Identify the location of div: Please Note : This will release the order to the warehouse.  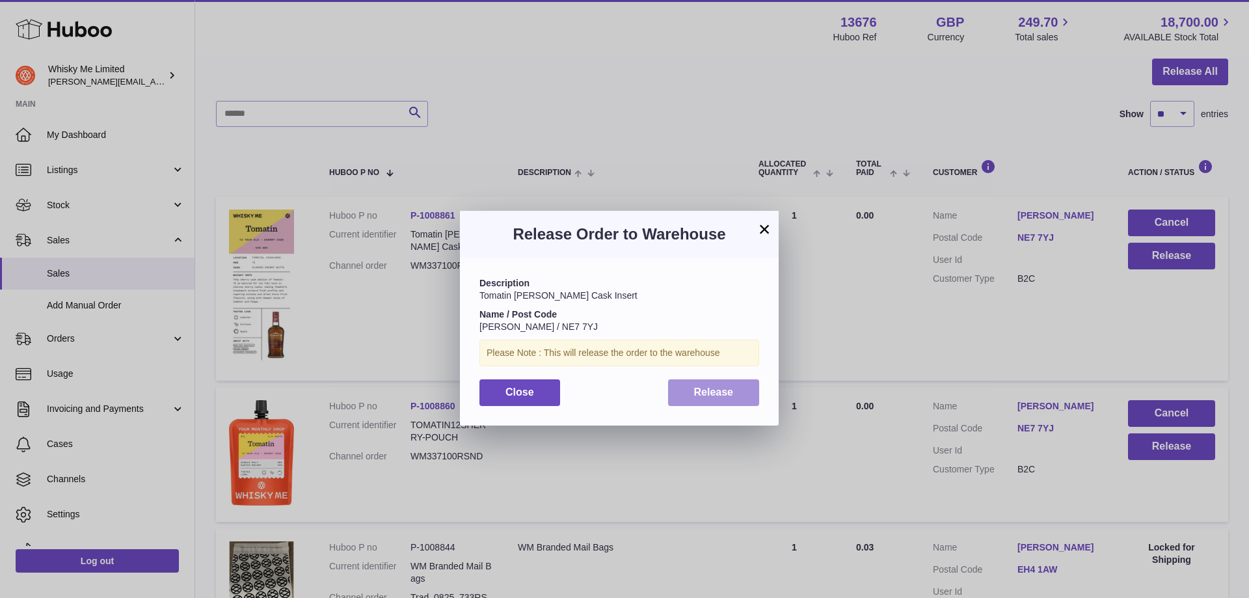
(619, 353).